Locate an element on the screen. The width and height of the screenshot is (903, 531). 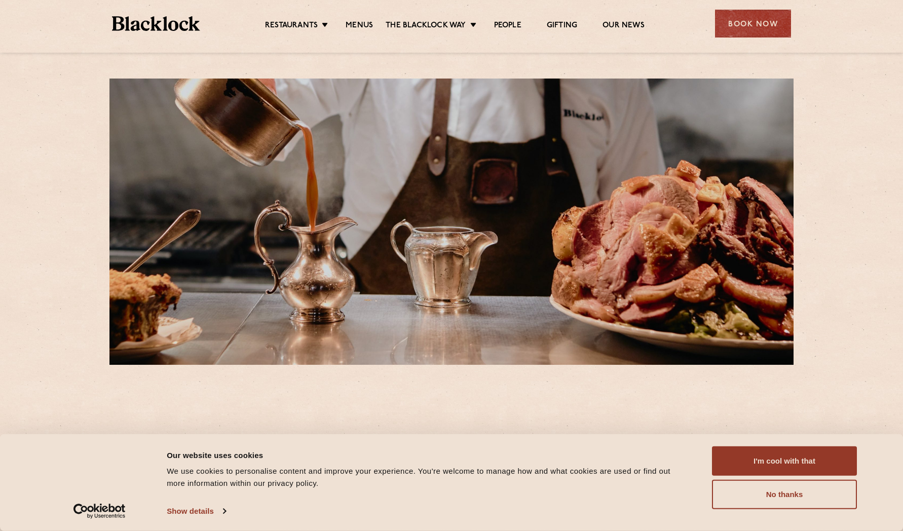
div: We use cookies to personalise content and improve your experience. You're welcome to manage how a... is located at coordinates (428, 477).